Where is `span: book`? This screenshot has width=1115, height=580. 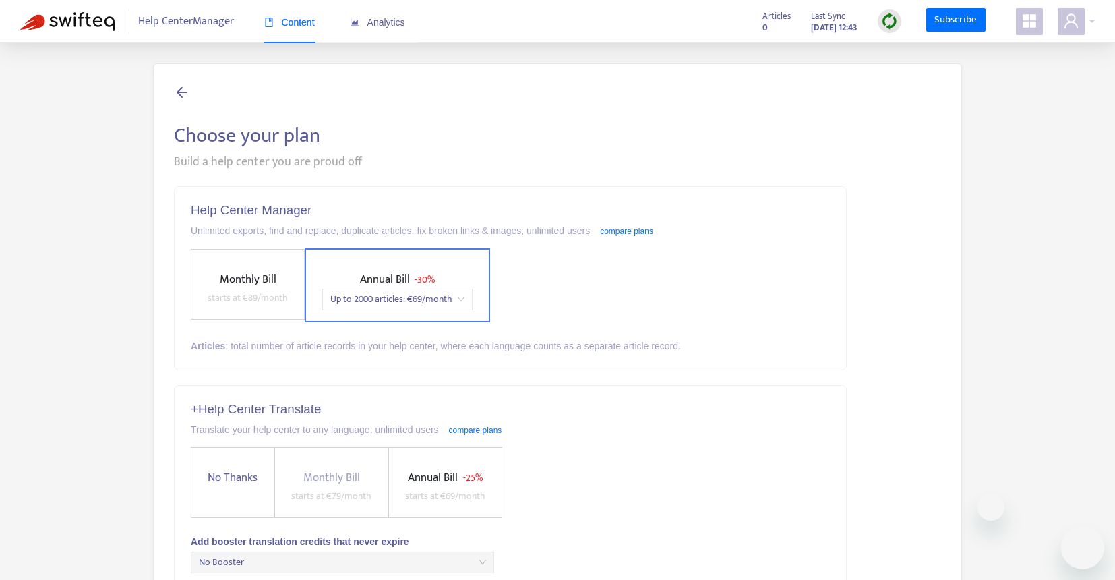
span: book is located at coordinates (269, 22).